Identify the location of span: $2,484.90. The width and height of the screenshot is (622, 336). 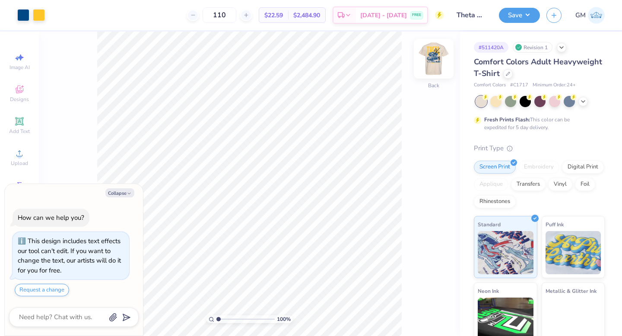
(307, 15).